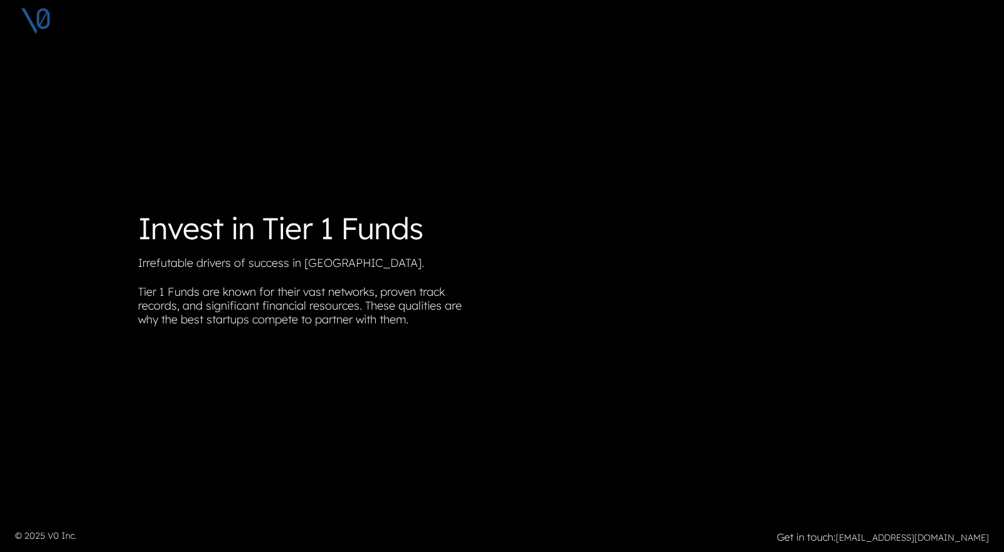  What do you see at coordinates (807, 537) in the screenshot?
I see `strong: Get in touch:` at bounding box center [807, 537].